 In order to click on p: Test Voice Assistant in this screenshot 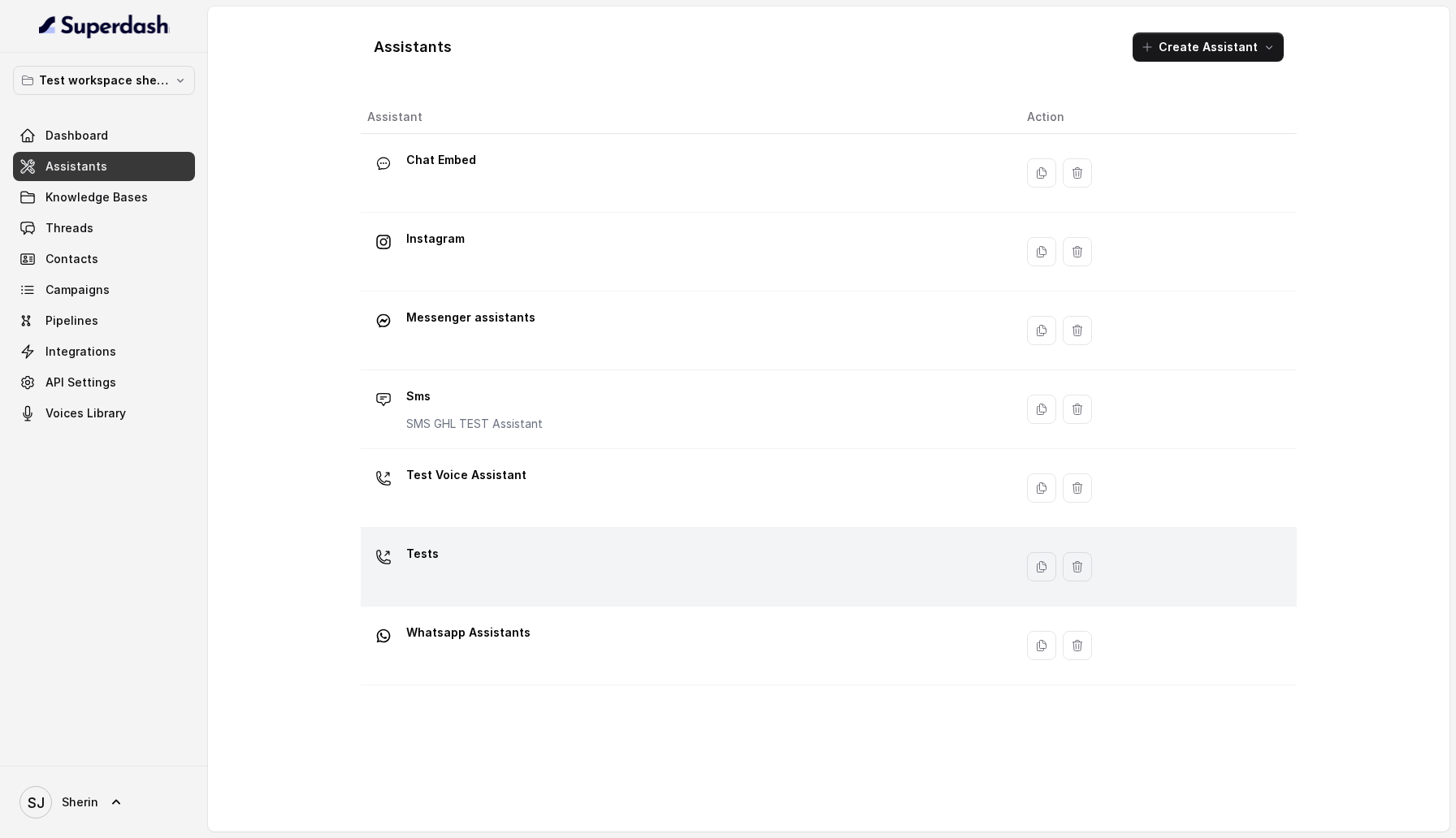, I will do `click(467, 475)`.